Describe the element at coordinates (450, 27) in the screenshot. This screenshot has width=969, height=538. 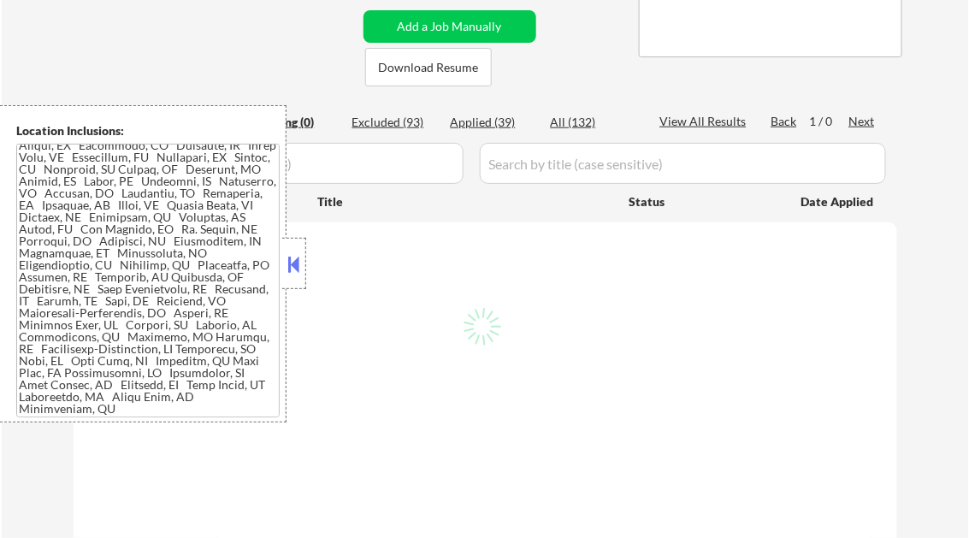
I see `button: Add a Job Manually` at that location.